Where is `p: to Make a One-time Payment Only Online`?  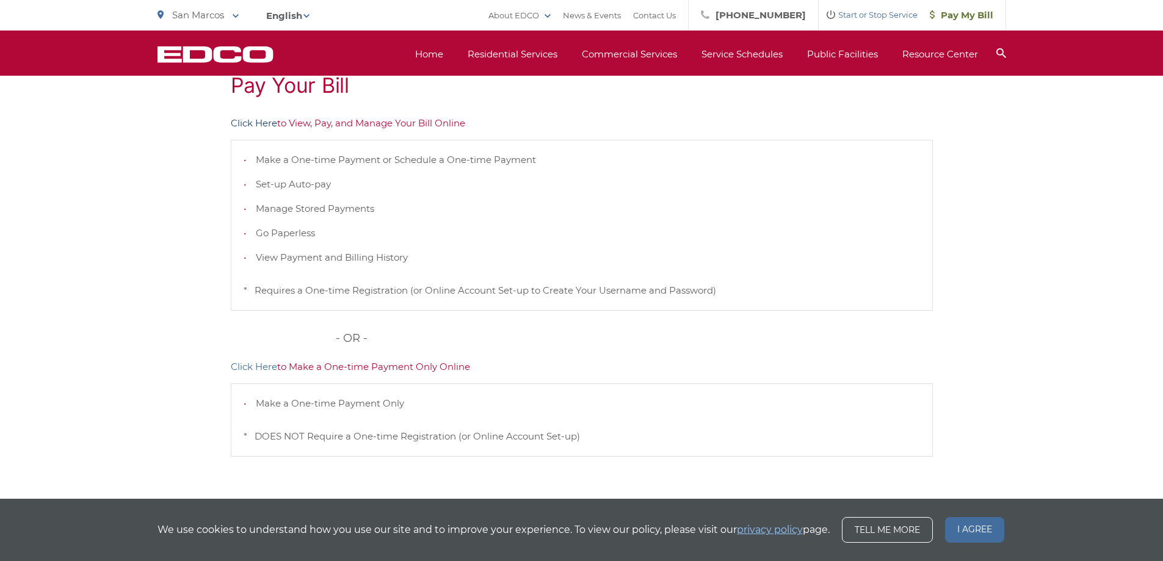 p: to Make a One-time Payment Only Online is located at coordinates (582, 367).